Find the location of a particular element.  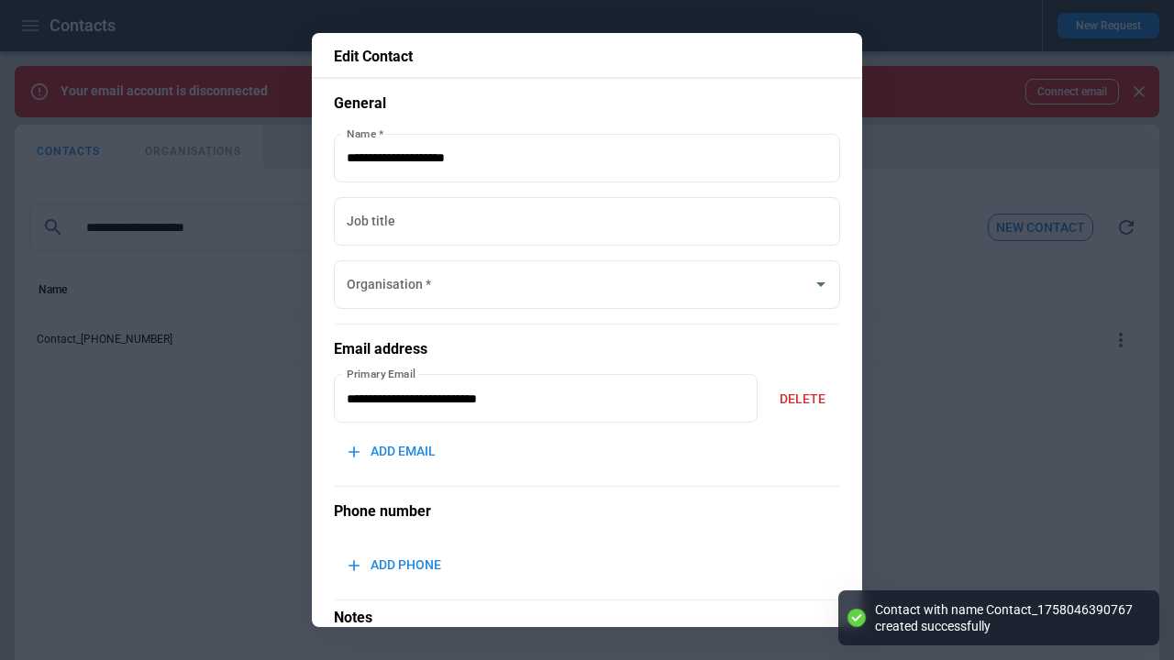

label: Name is located at coordinates (365, 133).